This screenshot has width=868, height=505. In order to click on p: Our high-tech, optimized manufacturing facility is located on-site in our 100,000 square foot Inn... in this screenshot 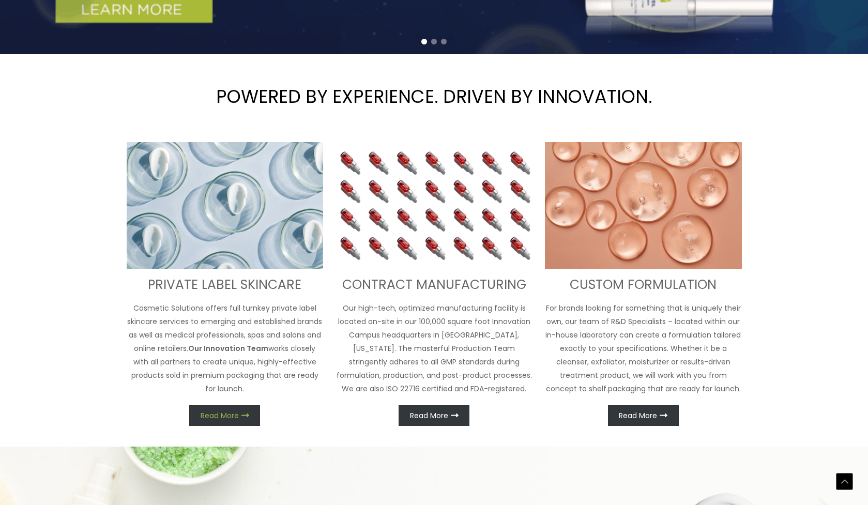, I will do `click(434, 349)`.